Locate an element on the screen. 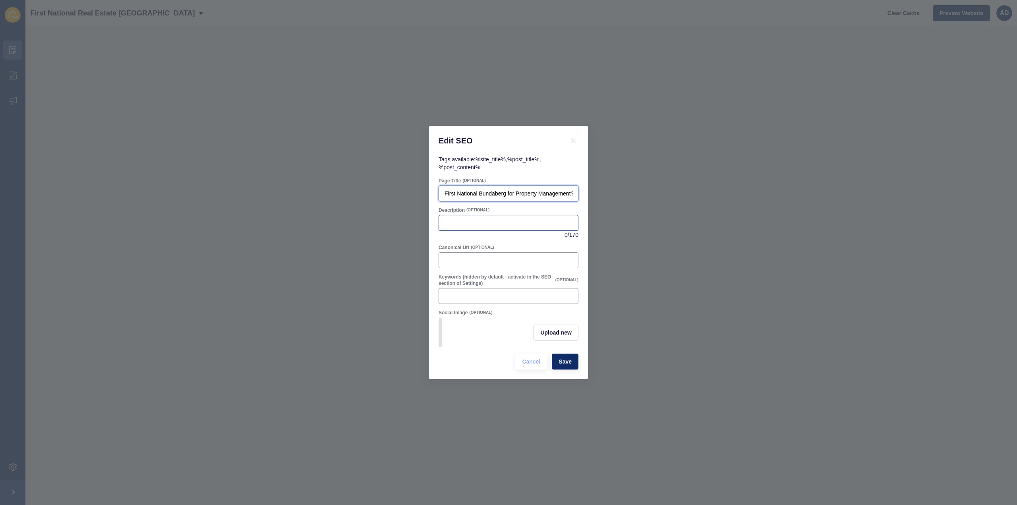 Image resolution: width=1017 pixels, height=505 pixels. h1: Edit SEO is located at coordinates (499, 141).